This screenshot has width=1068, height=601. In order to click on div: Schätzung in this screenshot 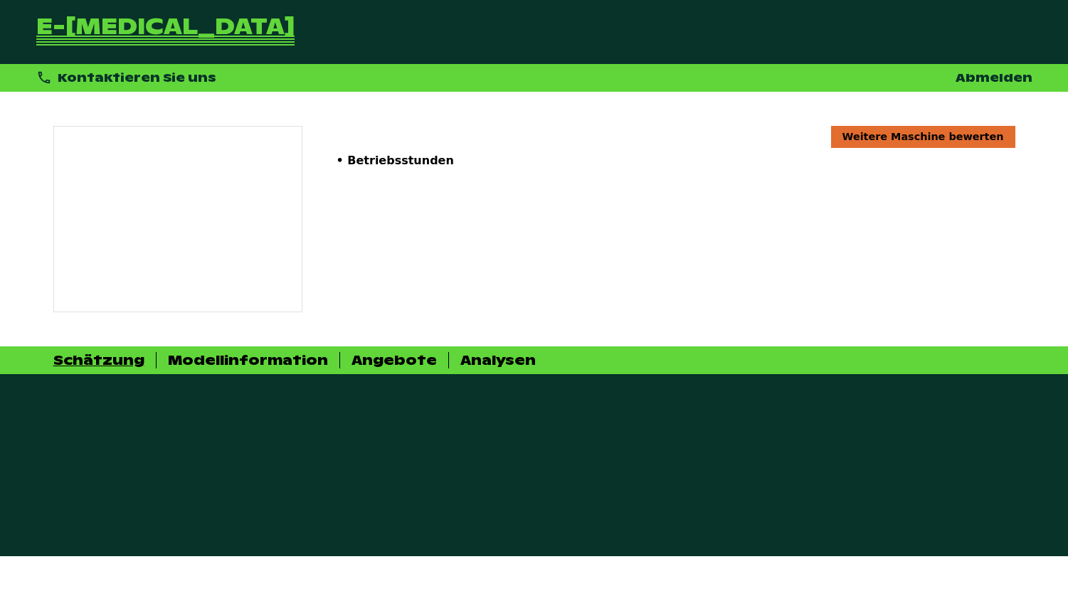, I will do `click(99, 360)`.